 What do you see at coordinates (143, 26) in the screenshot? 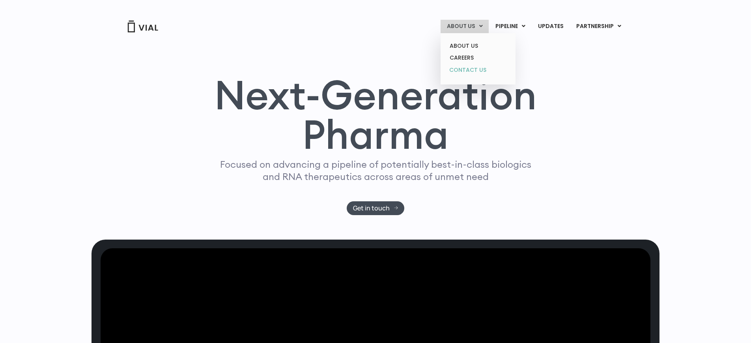
I see `img: Vial Logo` at bounding box center [143, 26].